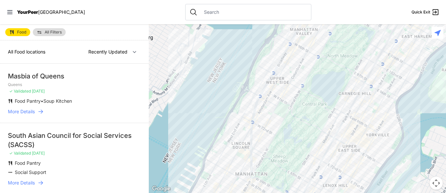 Image resolution: width=446 pixels, height=193 pixels. I want to click on span: All Filters, so click(53, 32).